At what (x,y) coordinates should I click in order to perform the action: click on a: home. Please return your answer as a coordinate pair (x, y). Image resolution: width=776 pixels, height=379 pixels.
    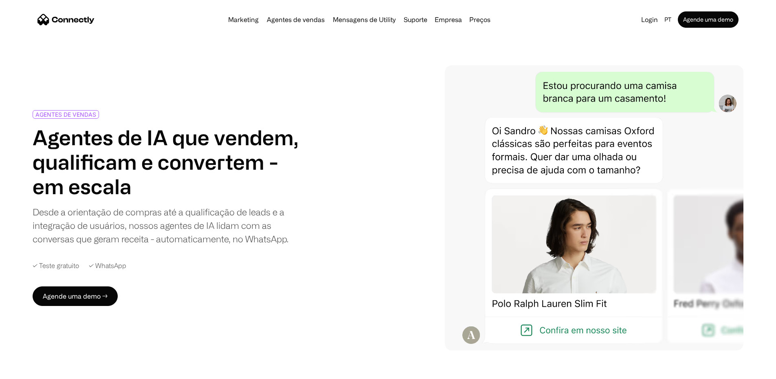
    Looking at the image, I should click on (66, 20).